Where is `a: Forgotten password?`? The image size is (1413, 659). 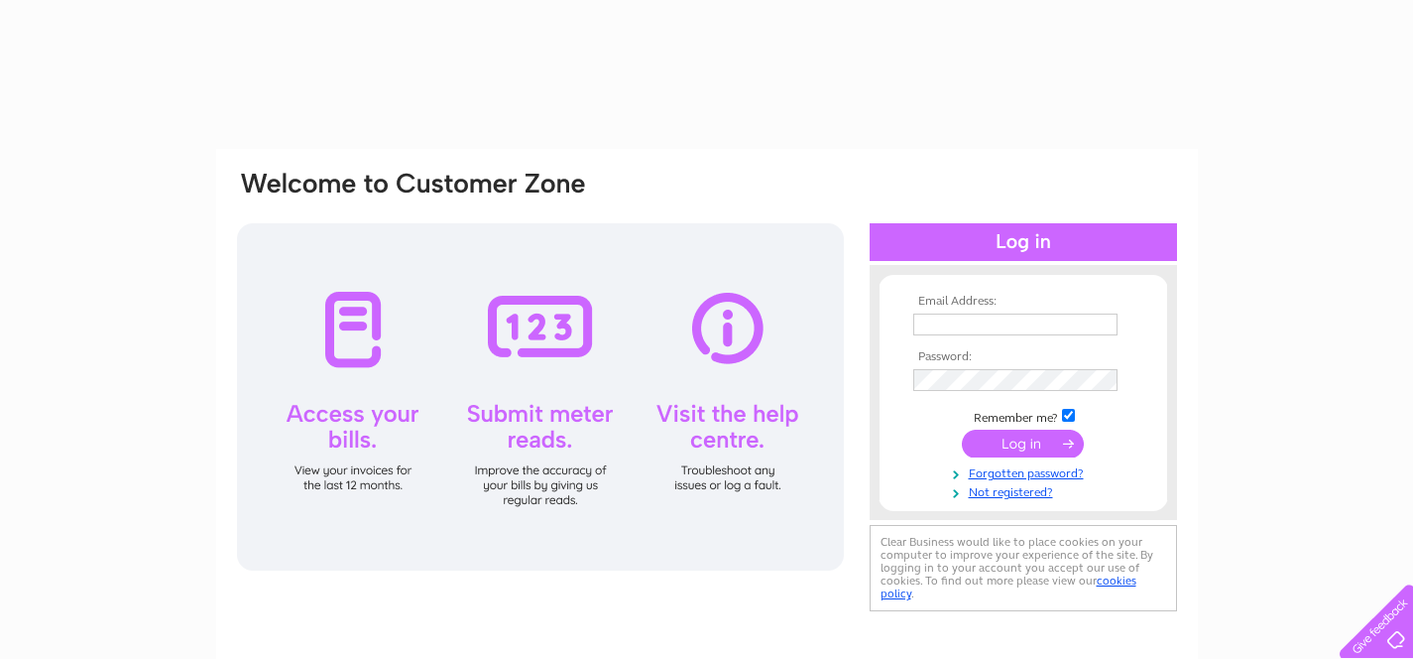 a: Forgotten password? is located at coordinates (1026, 471).